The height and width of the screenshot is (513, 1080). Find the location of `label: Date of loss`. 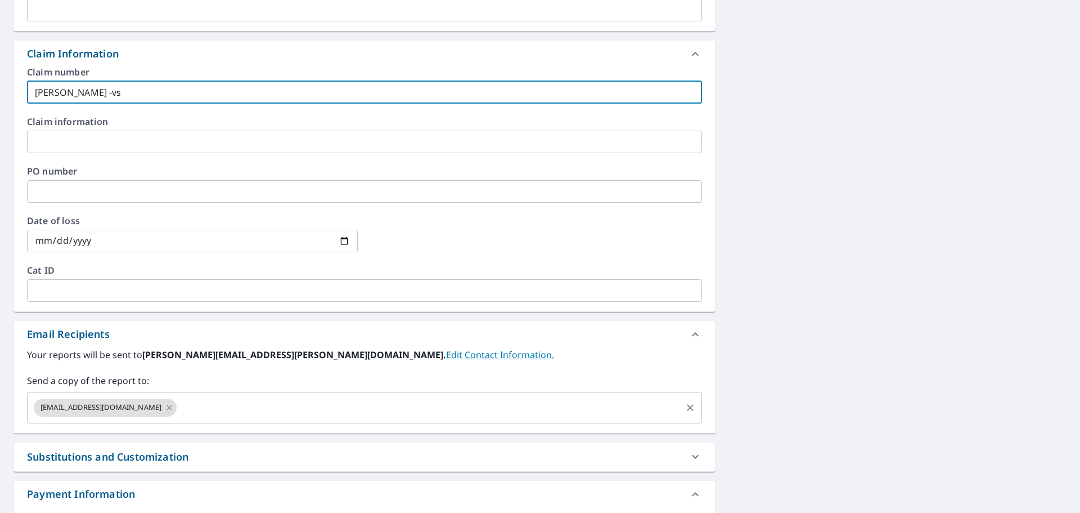

label: Date of loss is located at coordinates (192, 221).